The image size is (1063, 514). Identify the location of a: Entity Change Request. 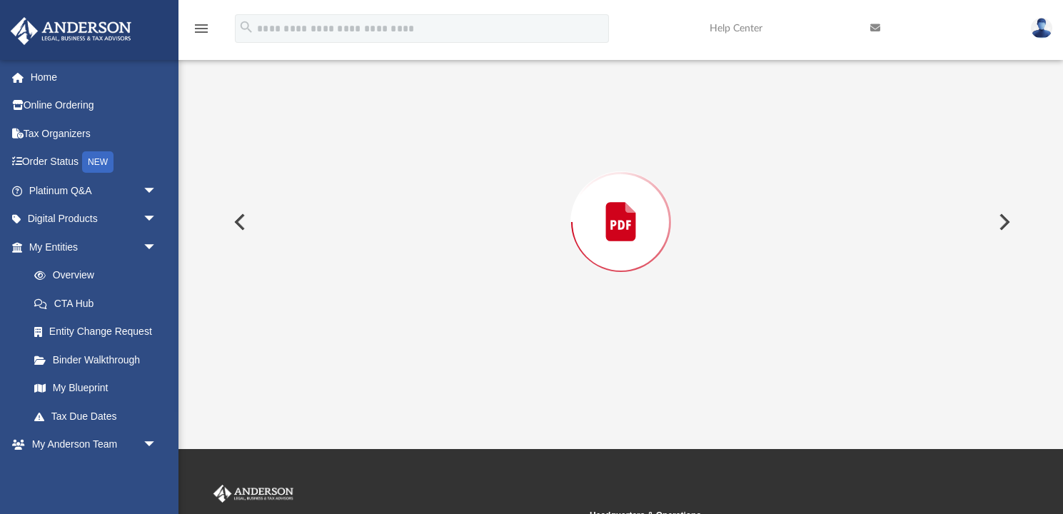
(99, 332).